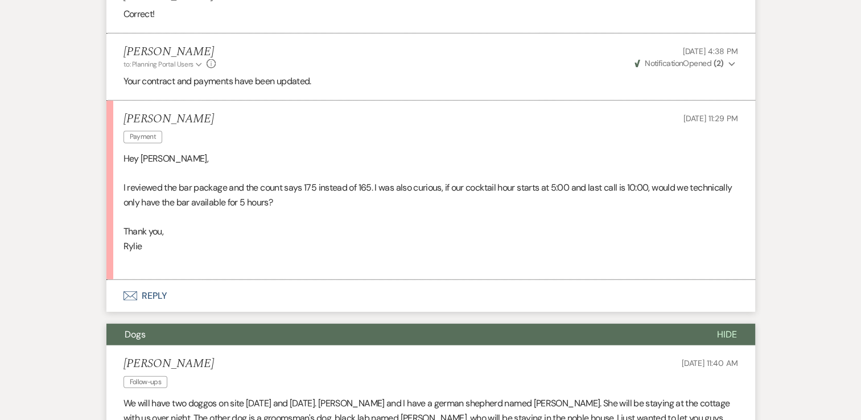 The image size is (861, 420). Describe the element at coordinates (664, 63) in the screenshot. I see `span: Notification` at that location.